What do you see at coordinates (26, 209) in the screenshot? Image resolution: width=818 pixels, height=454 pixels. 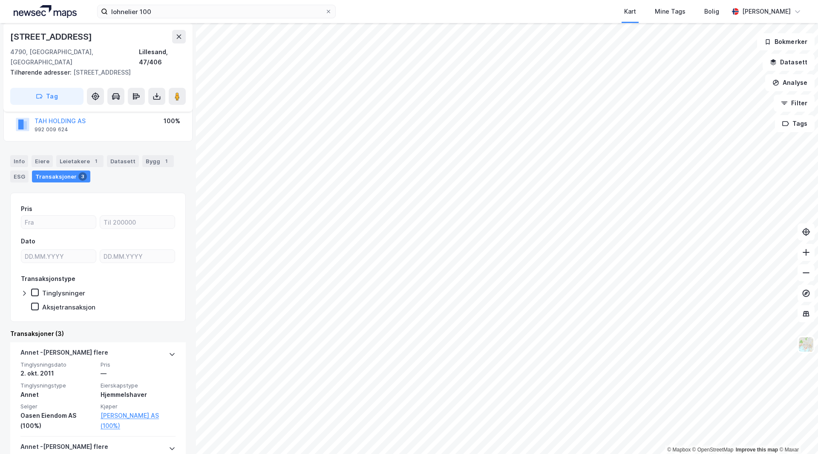 I see `div: Pris` at bounding box center [26, 209].